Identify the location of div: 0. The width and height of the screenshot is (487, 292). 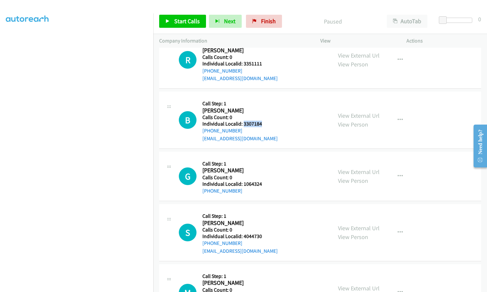
(480, 19).